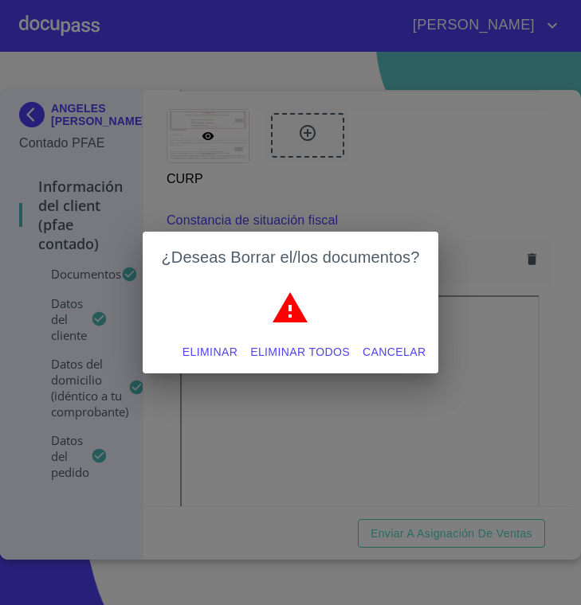  Describe the element at coordinates (209, 352) in the screenshot. I see `button: Eliminar` at that location.